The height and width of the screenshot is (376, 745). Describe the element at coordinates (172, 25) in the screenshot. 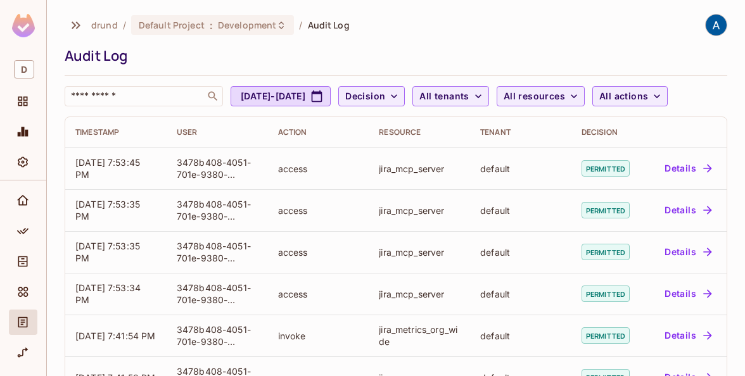

I see `span: Default Project` at that location.